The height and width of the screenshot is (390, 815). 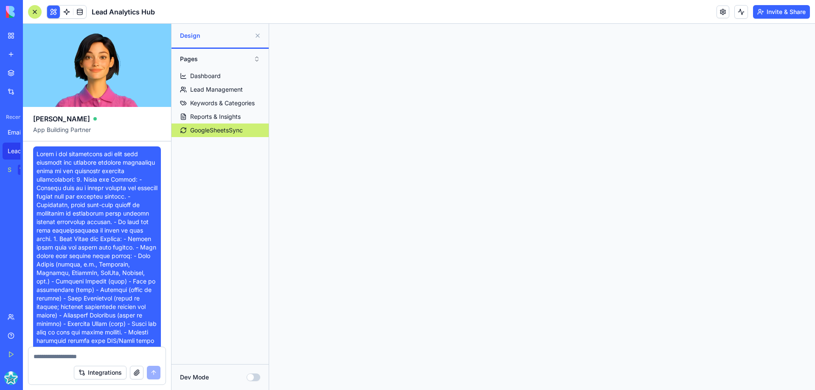 I want to click on a: Dashboard, so click(x=220, y=76).